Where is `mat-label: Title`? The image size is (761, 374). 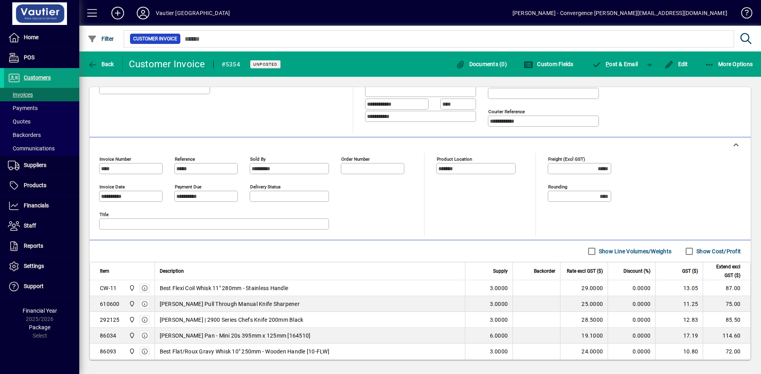 mat-label: Title is located at coordinates (104, 215).